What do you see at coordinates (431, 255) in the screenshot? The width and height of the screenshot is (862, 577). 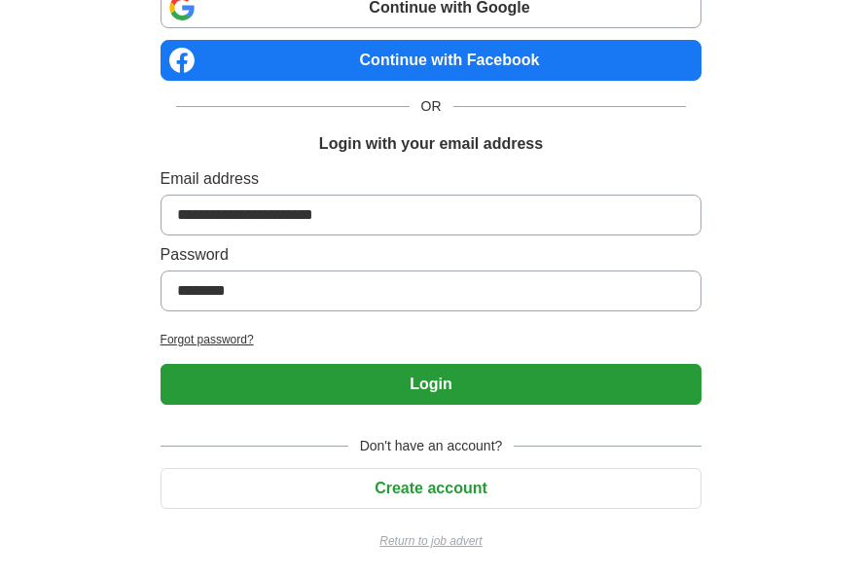 I see `label: Password` at bounding box center [431, 255].